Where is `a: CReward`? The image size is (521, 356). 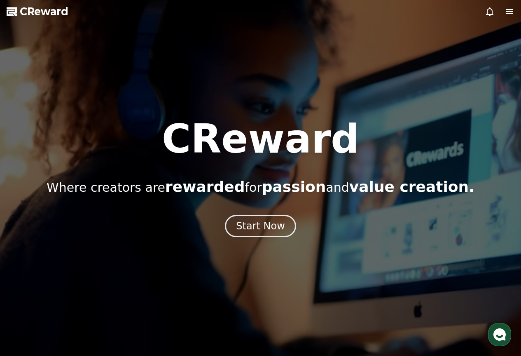
a: CReward is located at coordinates (38, 12).